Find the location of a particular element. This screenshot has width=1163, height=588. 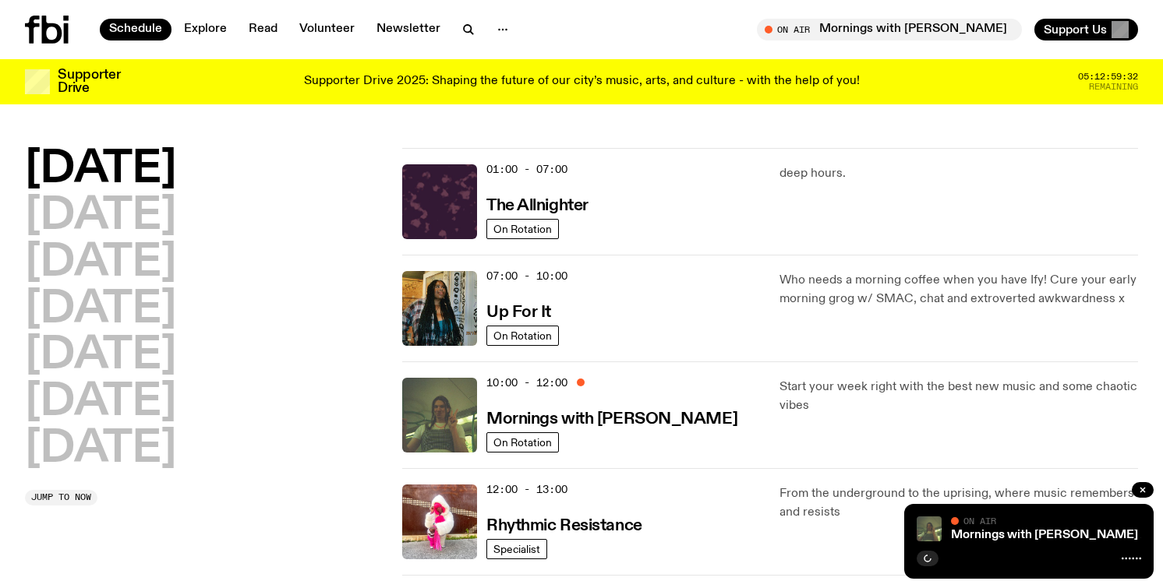

span: 12:00 - 13:00 is located at coordinates (527, 489).